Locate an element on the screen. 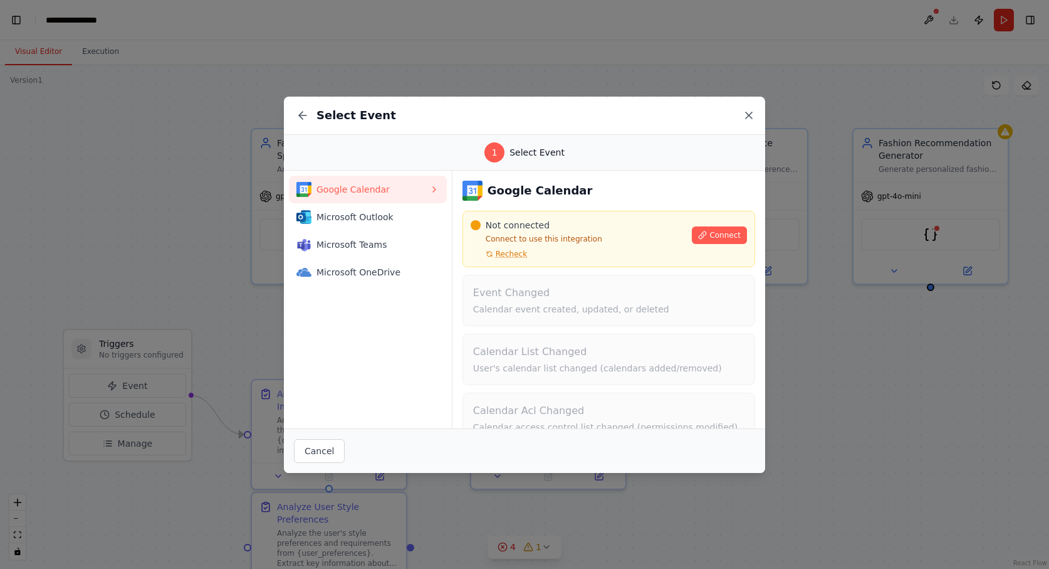 Image resolution: width=1049 pixels, height=569 pixels. button: Event ChangedCalendar event created, updated, or deleted is located at coordinates (609, 300).